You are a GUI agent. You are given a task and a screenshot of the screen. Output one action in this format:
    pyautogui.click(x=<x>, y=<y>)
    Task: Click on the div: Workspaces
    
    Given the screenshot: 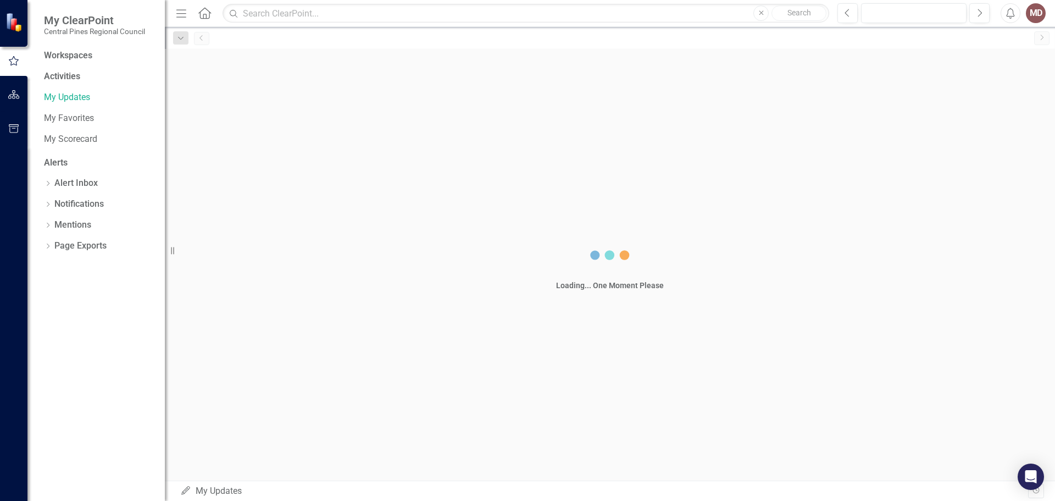 What is the action you would take?
    pyautogui.click(x=68, y=56)
    